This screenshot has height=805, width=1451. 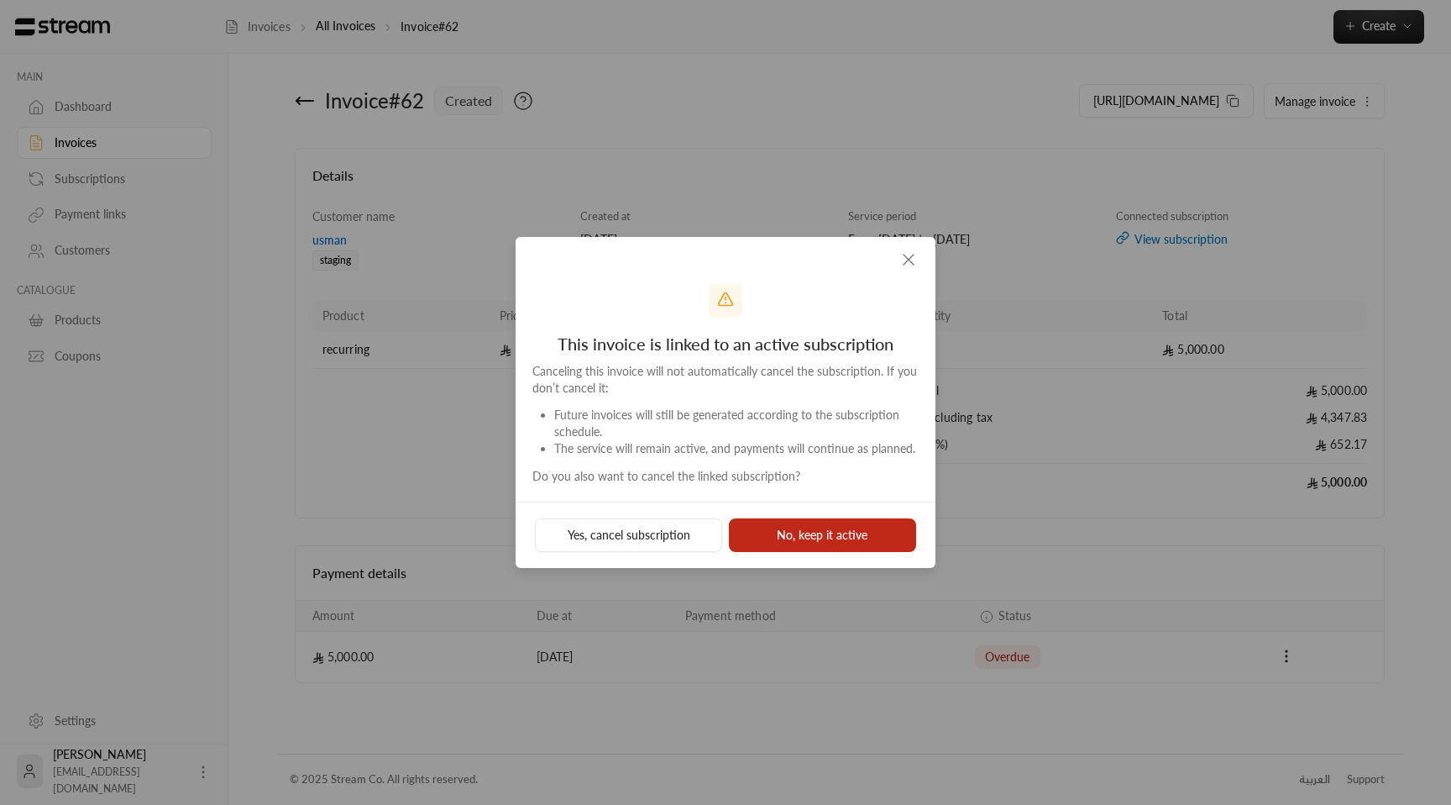 What do you see at coordinates (725, 379) in the screenshot?
I see `span: Canceling this invoice will not automatically cancel the subscription. If you don’t cancel it:` at bounding box center [725, 379].